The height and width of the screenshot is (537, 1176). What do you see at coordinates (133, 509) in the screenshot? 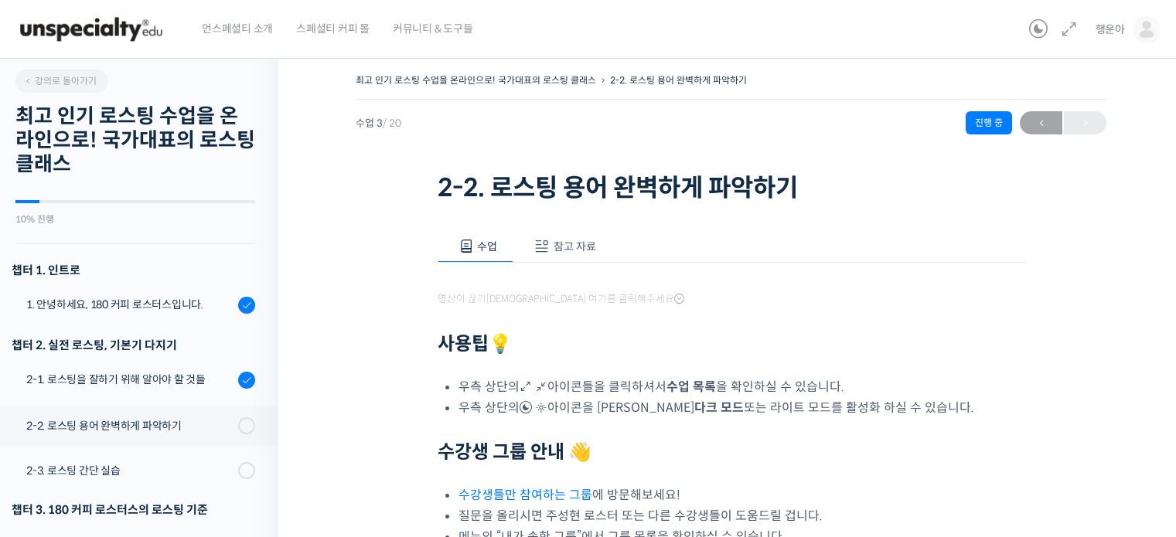
I see `div: 챕터 3. 180 커피 로스터스의 로스팅 기준` at bounding box center [133, 509].